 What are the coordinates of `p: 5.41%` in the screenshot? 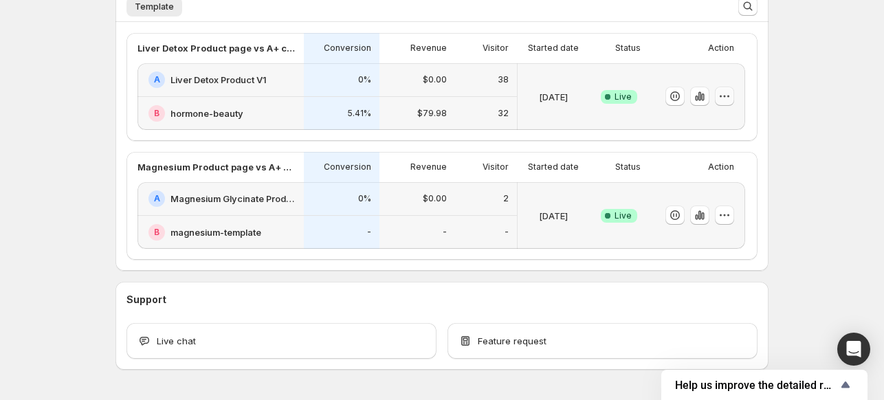 It's located at (359, 113).